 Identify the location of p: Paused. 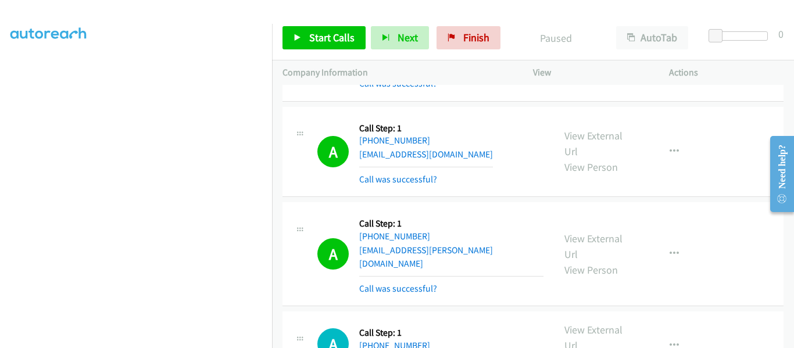
(556, 38).